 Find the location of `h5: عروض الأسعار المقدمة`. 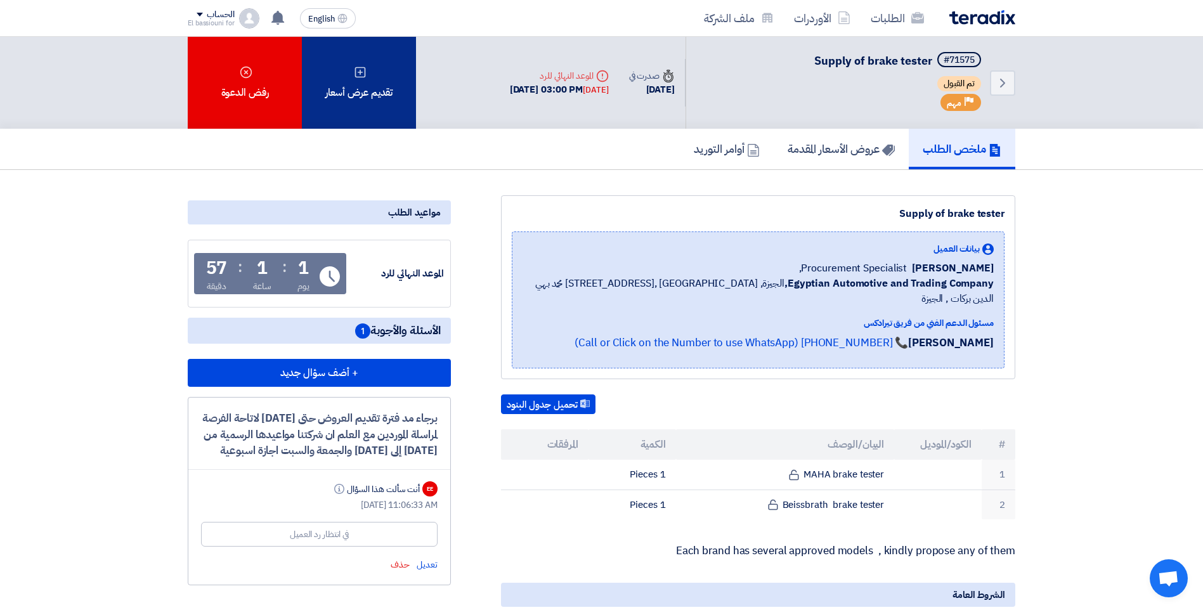

h5: عروض الأسعار المقدمة is located at coordinates (841, 148).